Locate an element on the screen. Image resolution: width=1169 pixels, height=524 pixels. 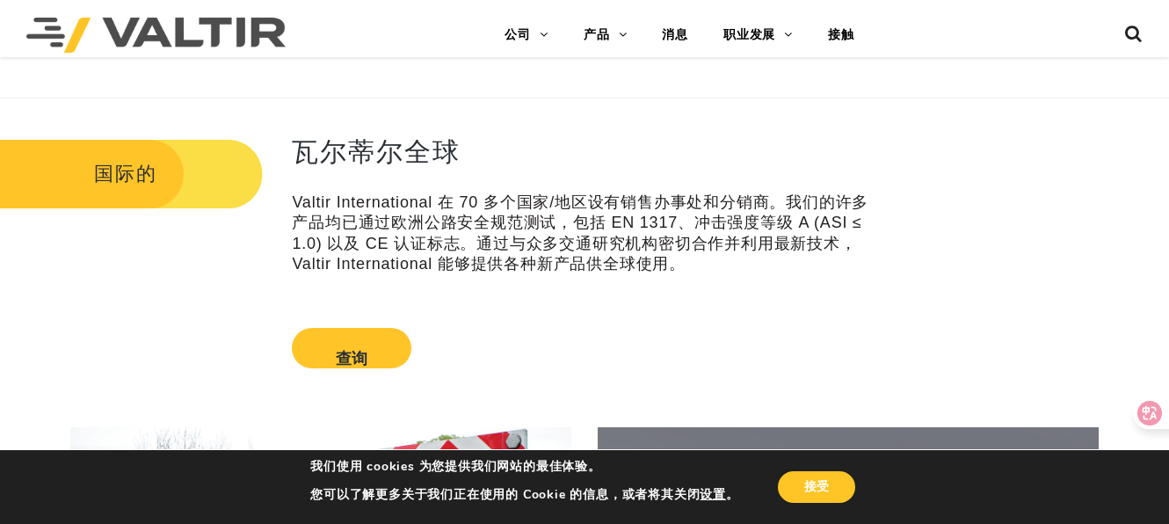
a: 接触 is located at coordinates (841, 35).